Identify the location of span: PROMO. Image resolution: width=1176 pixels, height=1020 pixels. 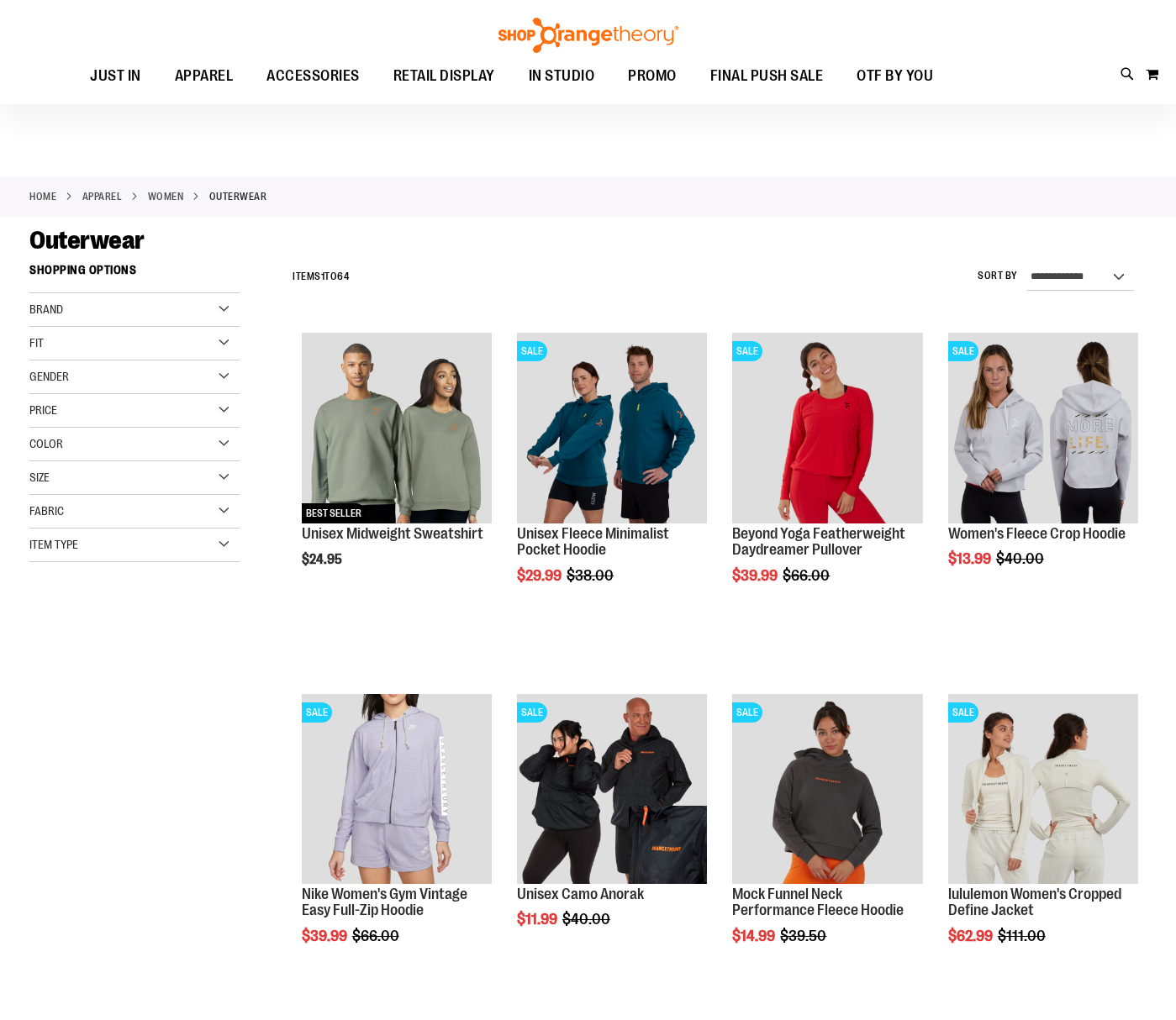
(652, 76).